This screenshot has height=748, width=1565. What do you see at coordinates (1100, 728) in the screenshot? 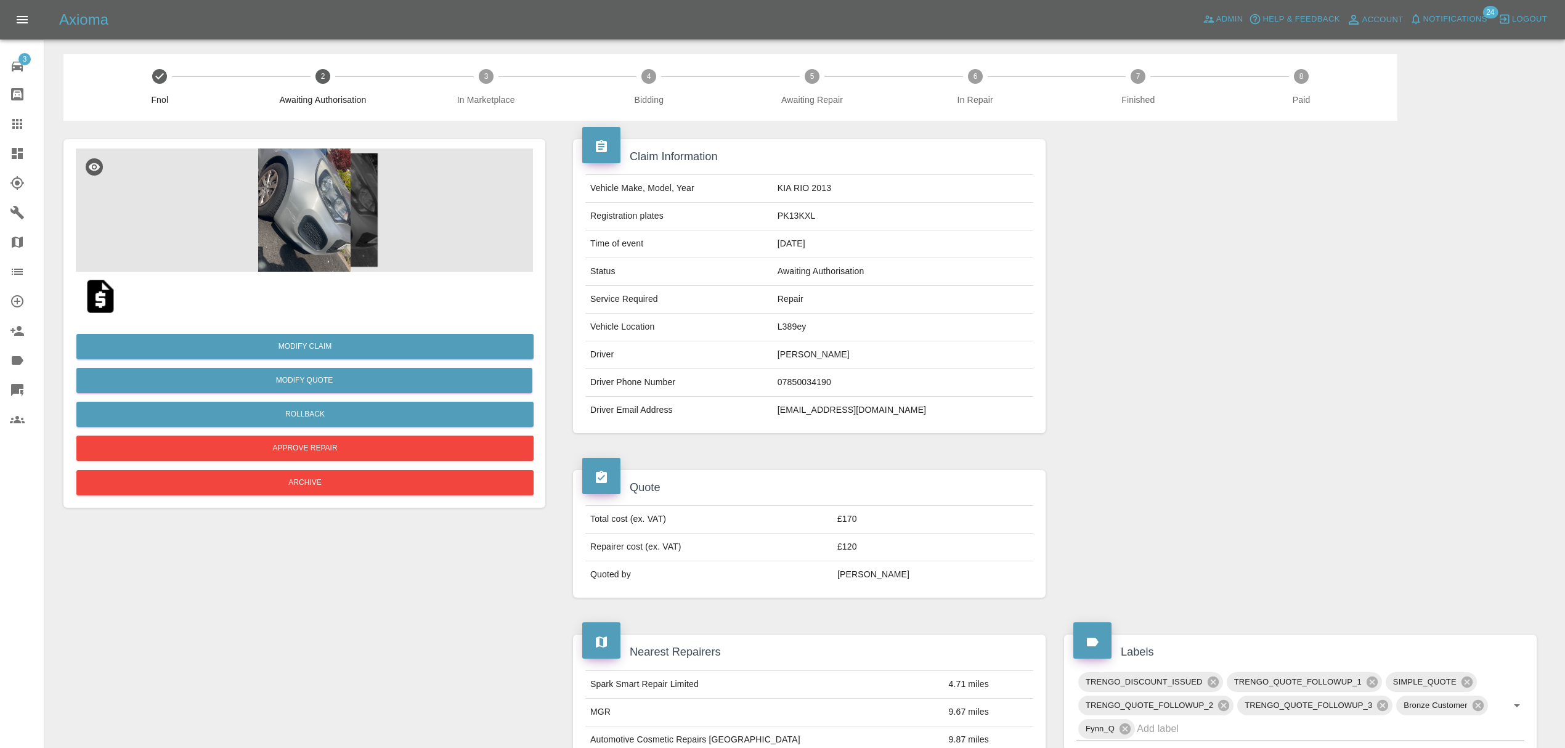
I see `span: Fynn_Q` at bounding box center [1100, 728].